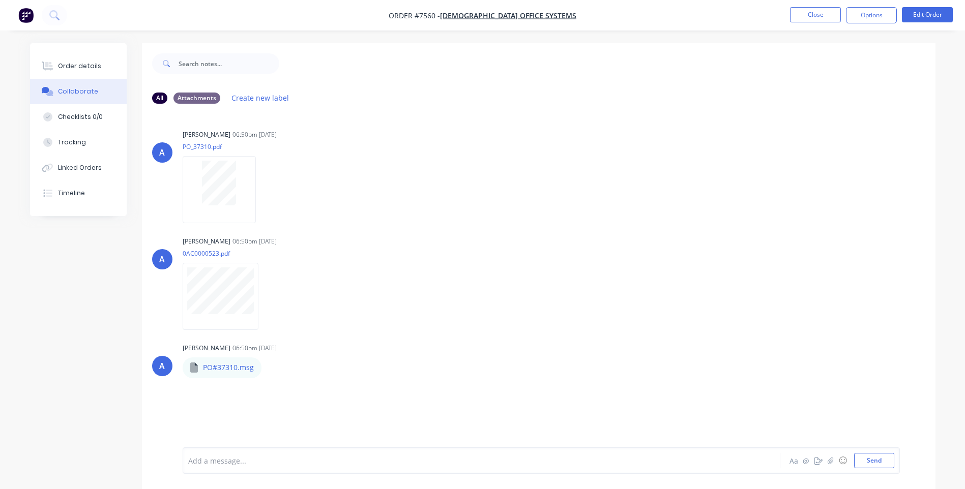 The width and height of the screenshot is (965, 489). I want to click on button: Edit Order, so click(927, 15).